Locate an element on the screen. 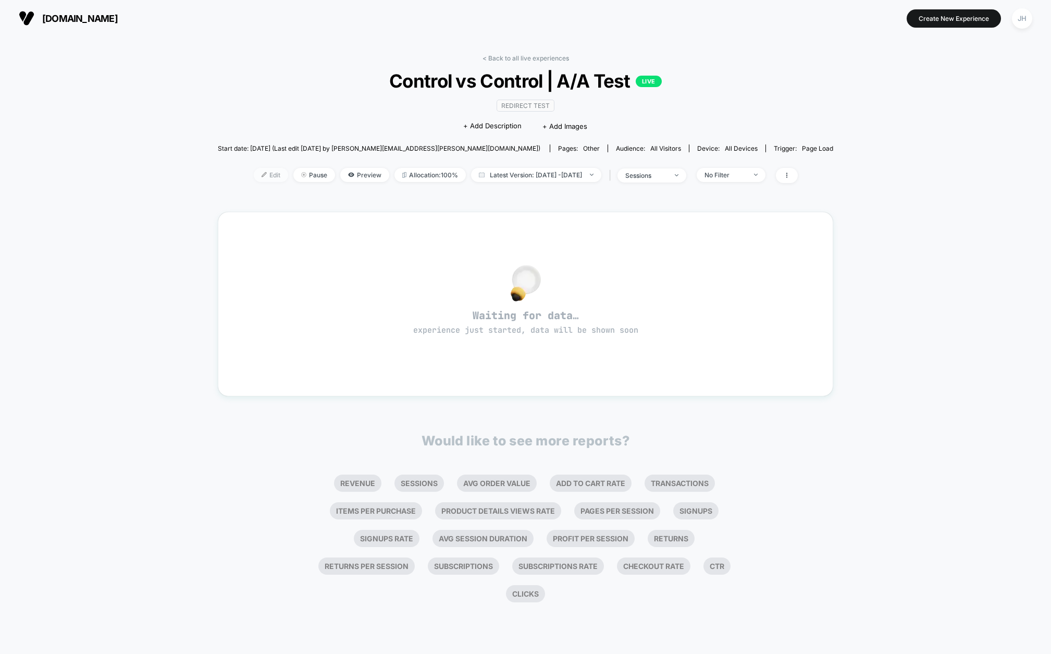 The width and height of the screenshot is (1051, 654). div: Trigger: is located at coordinates (804, 148).